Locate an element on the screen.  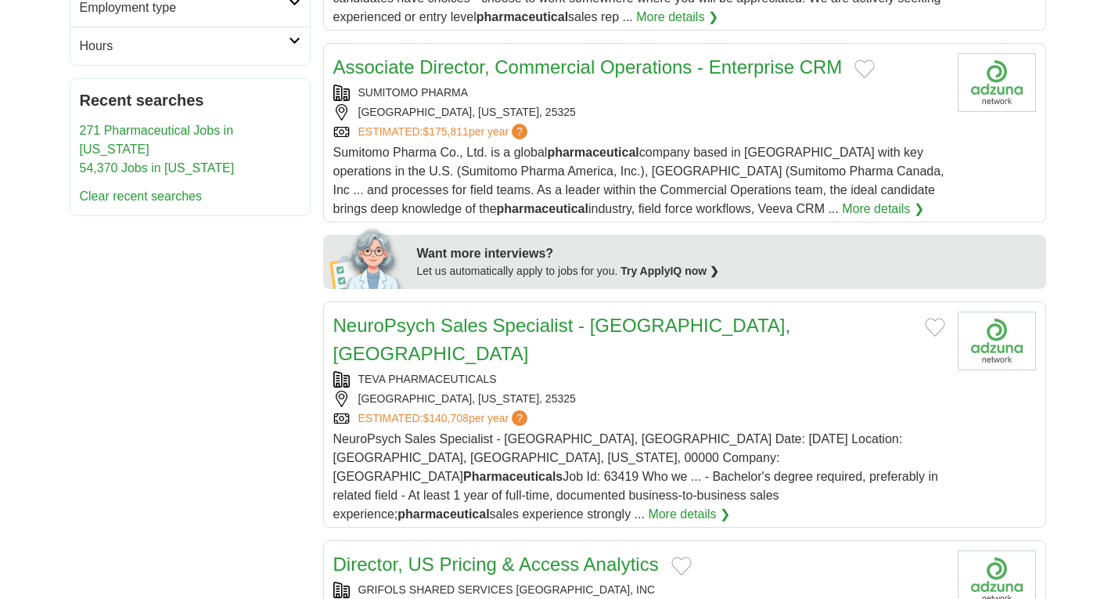
img: apply-iq-scientist.png is located at coordinates (367, 258).